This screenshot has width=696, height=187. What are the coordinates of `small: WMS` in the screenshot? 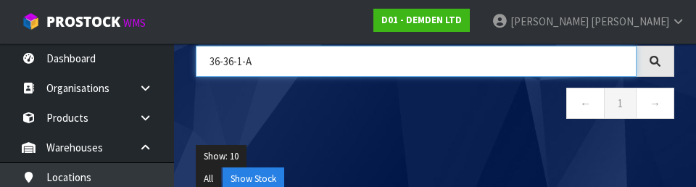 It's located at (134, 22).